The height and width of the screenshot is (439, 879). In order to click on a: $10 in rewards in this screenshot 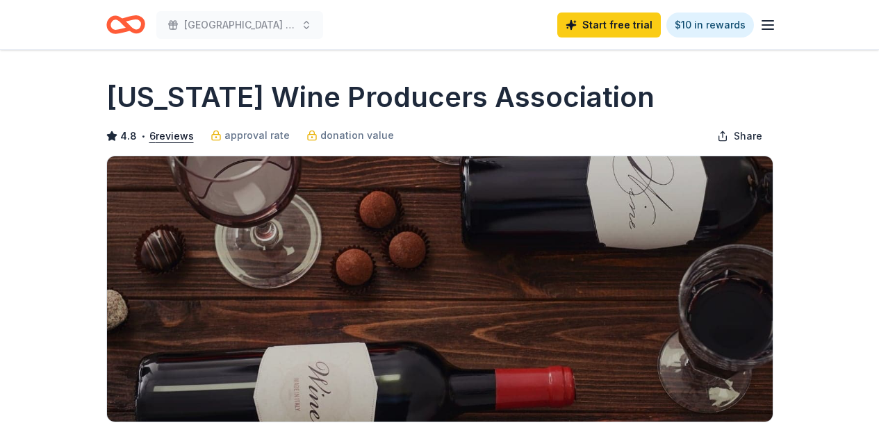, I will do `click(711, 25)`.